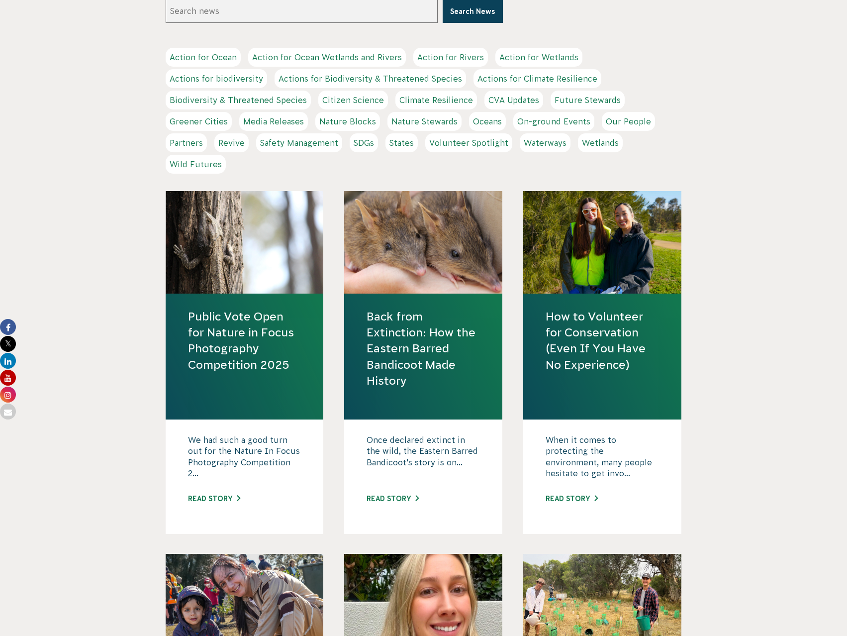 The height and width of the screenshot is (636, 847). I want to click on a: Safety Management, so click(299, 143).